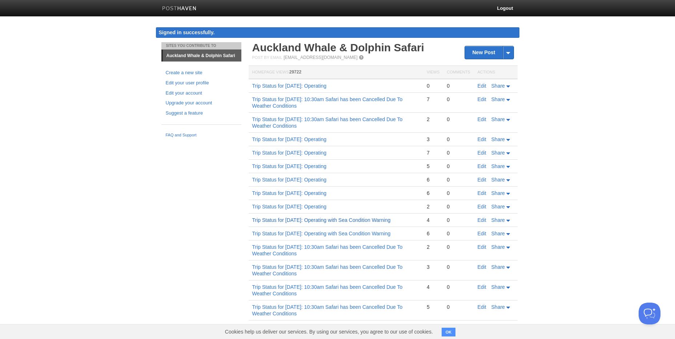 The width and height of the screenshot is (675, 339). What do you see at coordinates (338, 32) in the screenshot?
I see `div: Signed in successfully.` at bounding box center [338, 32].